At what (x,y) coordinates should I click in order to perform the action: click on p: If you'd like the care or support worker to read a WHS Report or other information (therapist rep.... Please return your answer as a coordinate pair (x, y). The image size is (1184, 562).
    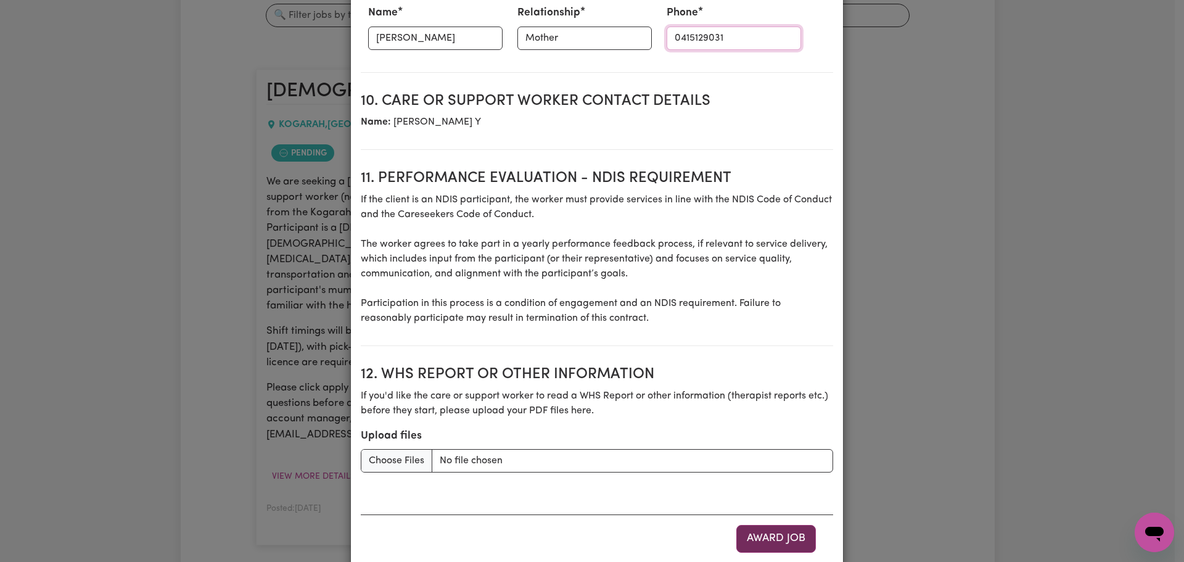
    Looking at the image, I should click on (597, 403).